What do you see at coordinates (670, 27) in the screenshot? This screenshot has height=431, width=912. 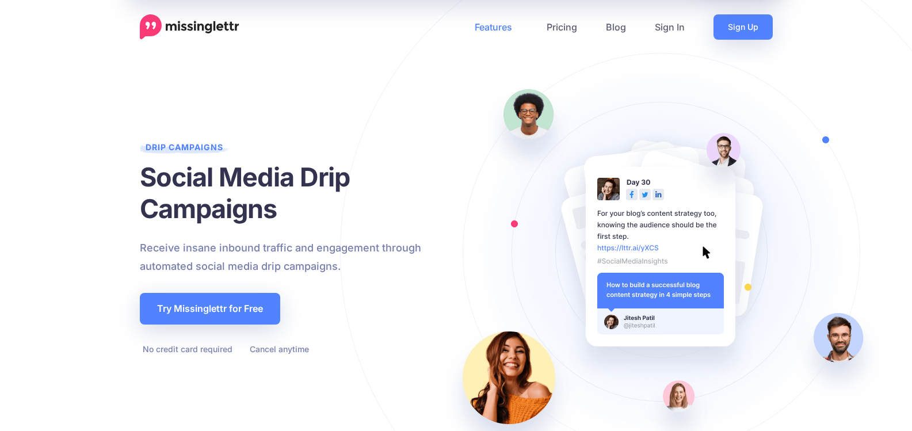 I see `a: Sign In` at bounding box center [670, 27].